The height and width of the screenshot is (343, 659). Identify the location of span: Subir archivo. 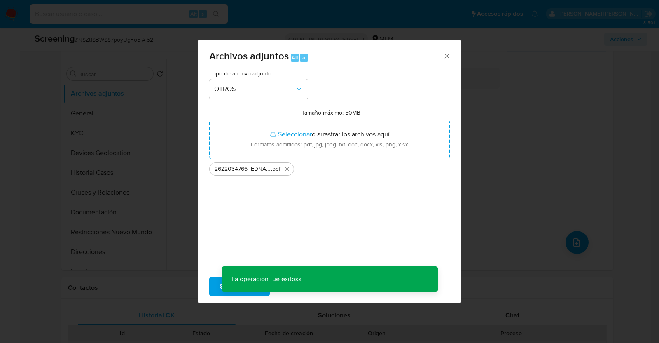
(239, 286).